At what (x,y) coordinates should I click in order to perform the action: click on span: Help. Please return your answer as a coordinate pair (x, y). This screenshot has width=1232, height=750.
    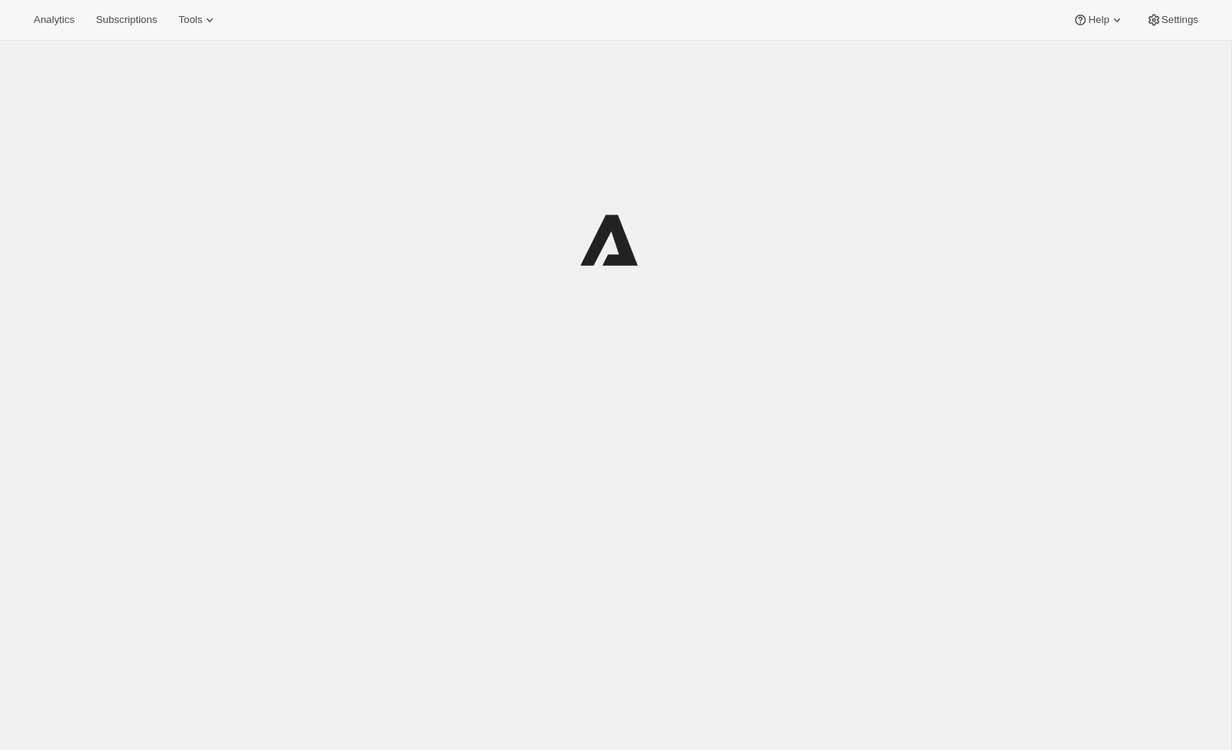
    Looking at the image, I should click on (1098, 20).